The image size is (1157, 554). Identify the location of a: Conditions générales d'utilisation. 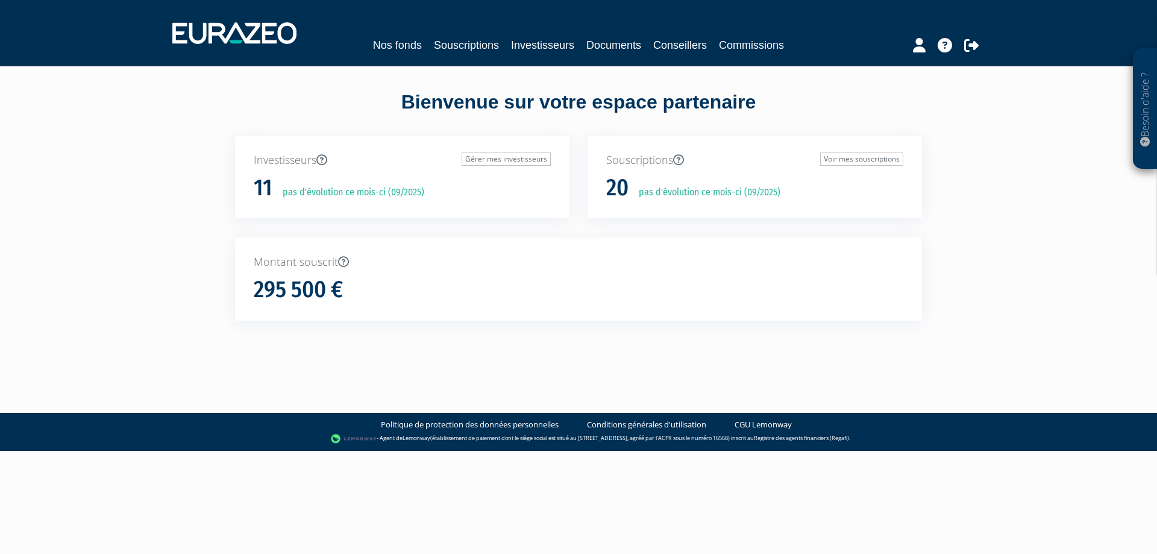
(647, 424).